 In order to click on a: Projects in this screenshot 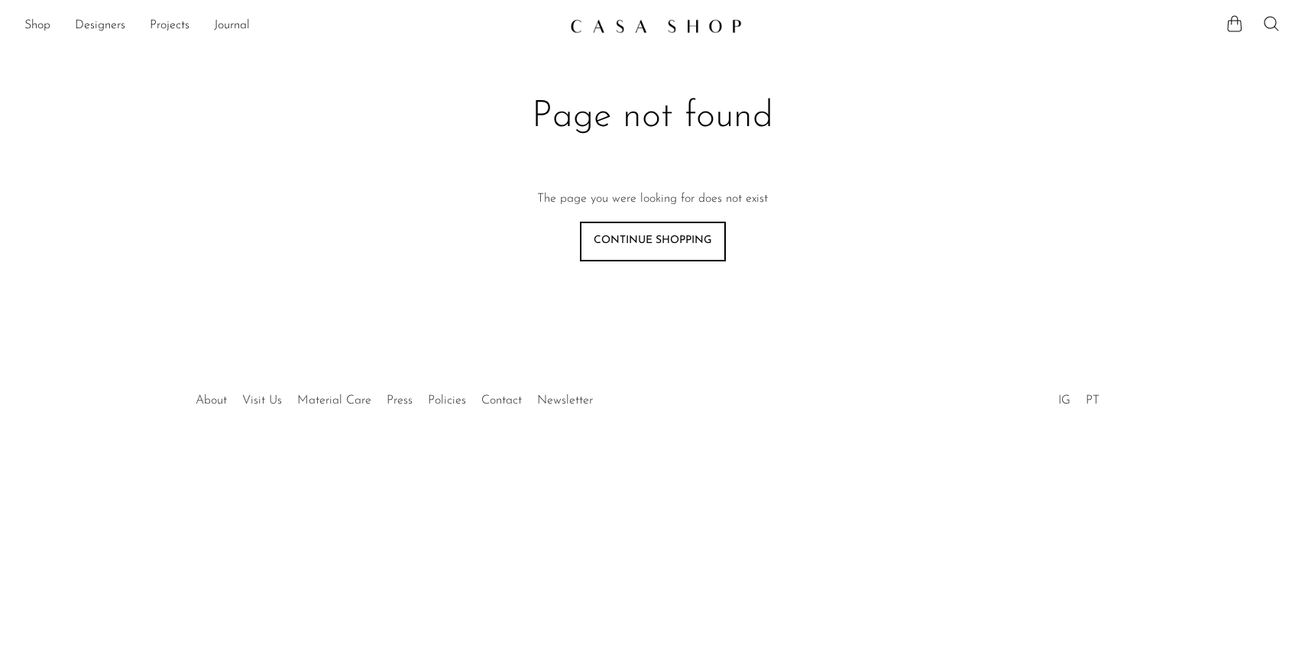, I will do `click(170, 26)`.